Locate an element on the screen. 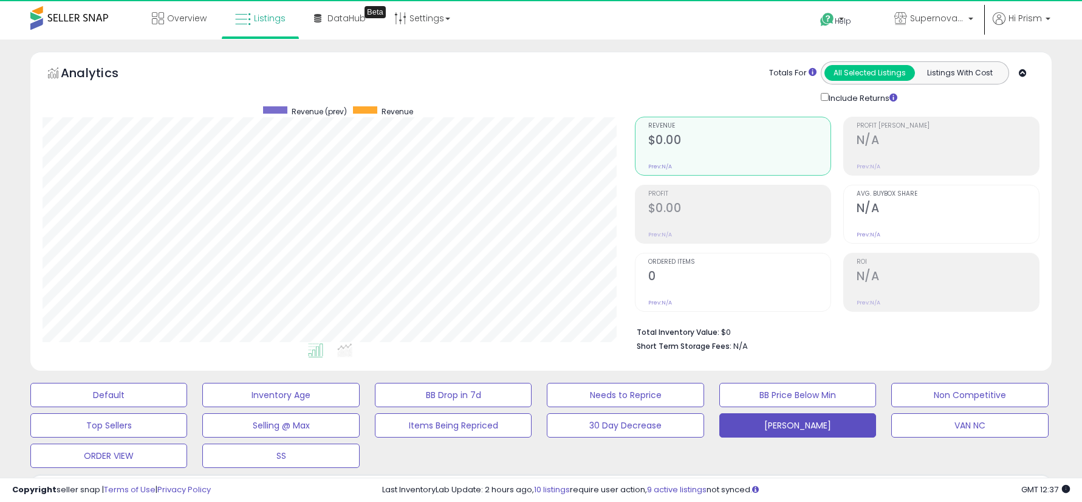 The width and height of the screenshot is (1082, 502). button: BB Price Below Min is located at coordinates (798, 395).